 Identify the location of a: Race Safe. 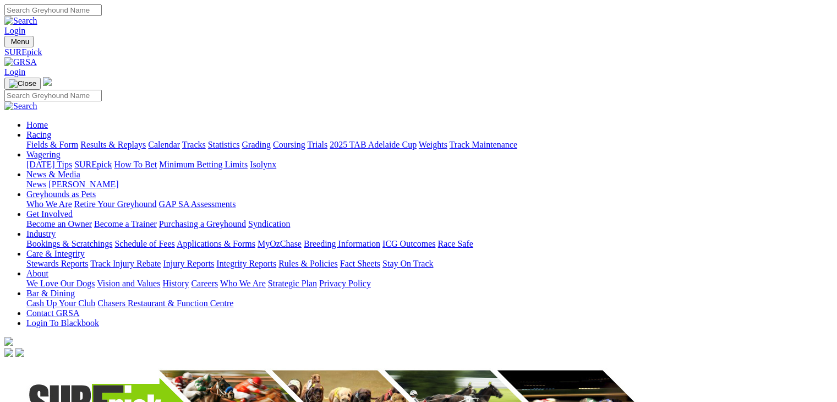
(455, 243).